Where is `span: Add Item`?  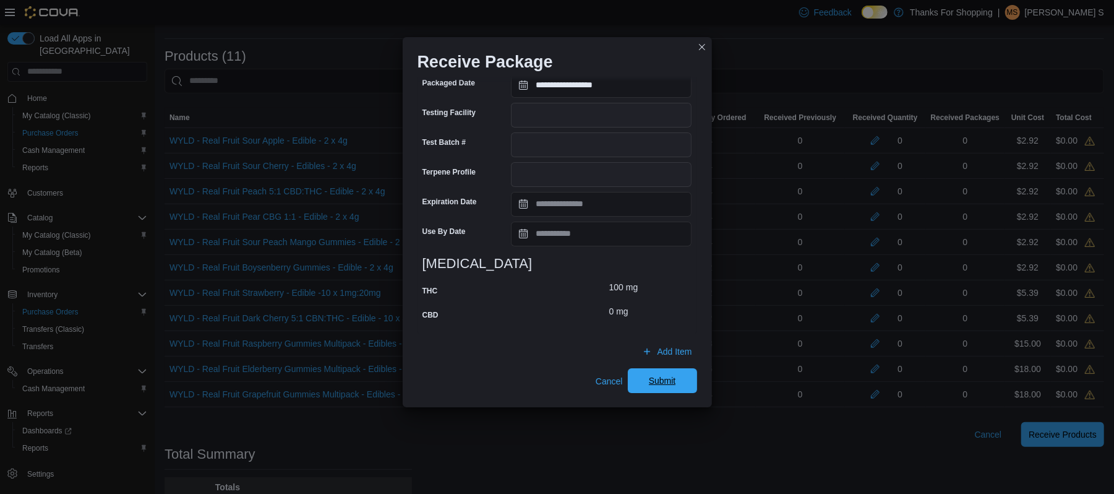
span: Add Item is located at coordinates (674, 351).